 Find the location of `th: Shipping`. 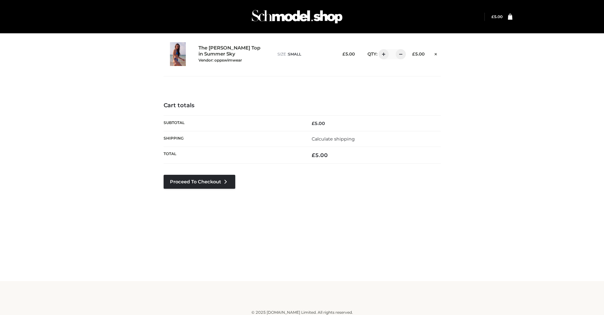

th: Shipping is located at coordinates (233, 139).